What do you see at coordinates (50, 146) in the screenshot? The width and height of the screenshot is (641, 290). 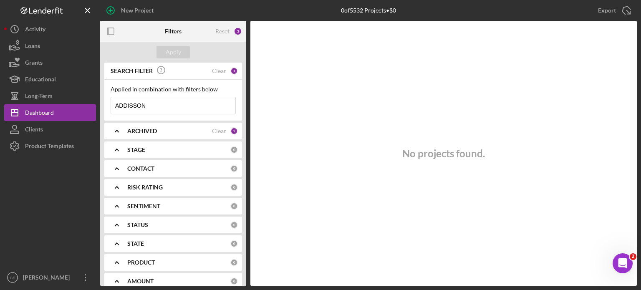 I see `a: Product Templates` at bounding box center [50, 146].